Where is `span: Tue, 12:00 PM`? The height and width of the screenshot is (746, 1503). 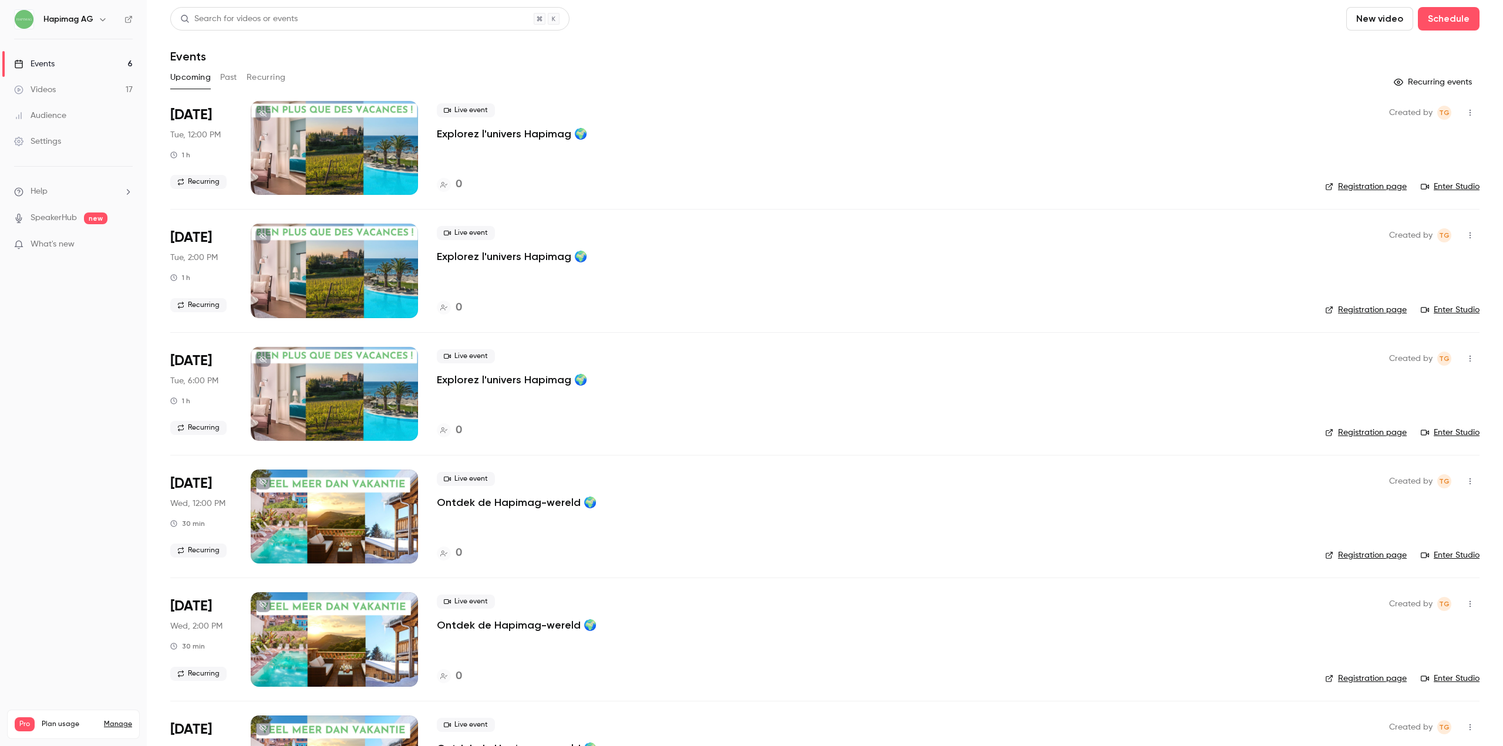 span: Tue, 12:00 PM is located at coordinates (195, 135).